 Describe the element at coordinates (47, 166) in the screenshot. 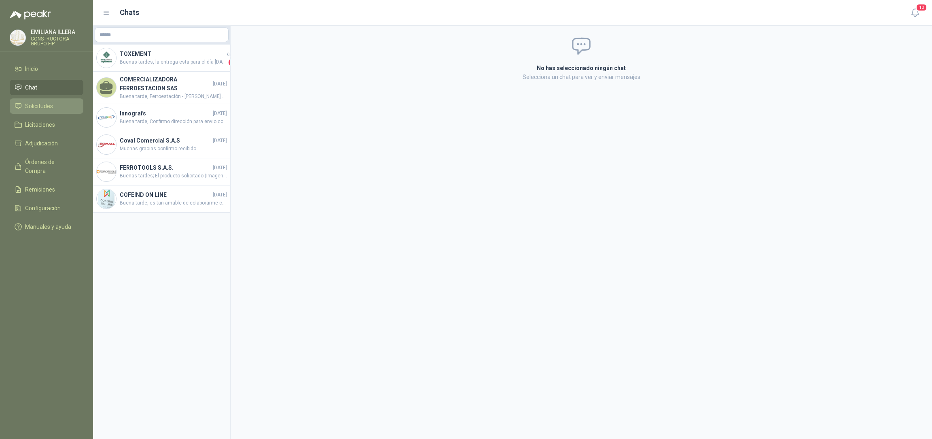

I see `a: Órdenes de Compra` at that location.